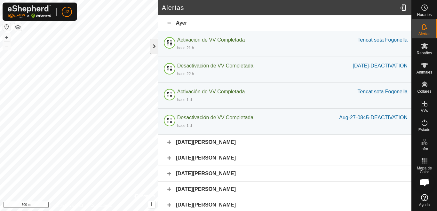  I want to click on div: Ayer, so click(285, 23).